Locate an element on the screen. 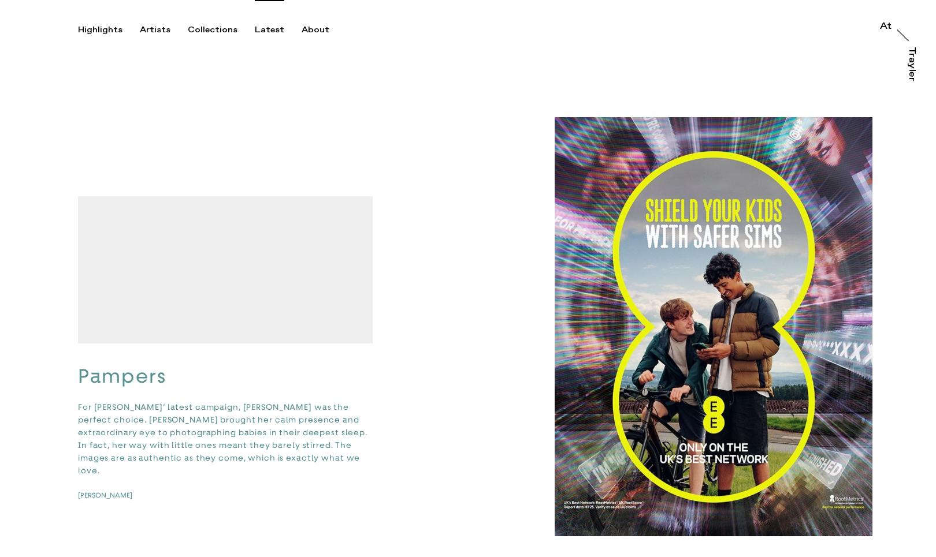  a: At is located at coordinates (886, 28).